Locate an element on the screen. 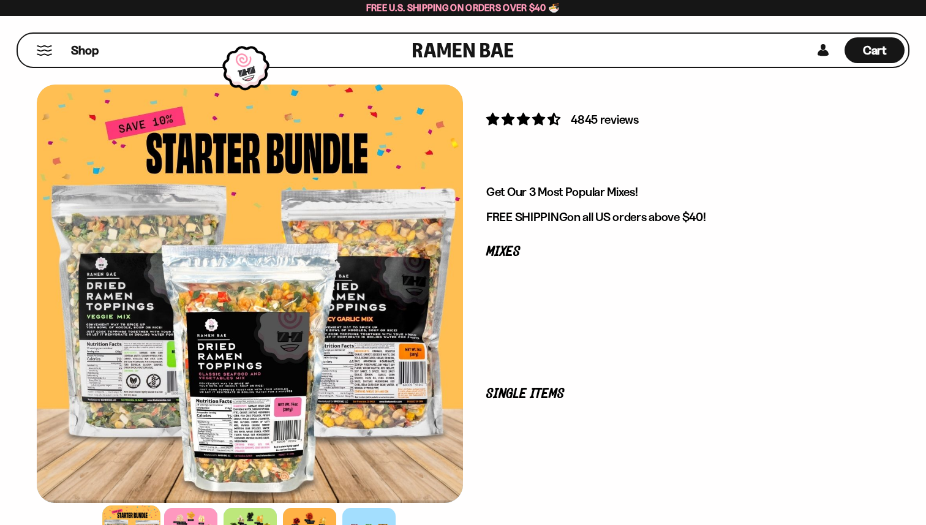  span: Shop is located at coordinates (85, 50).